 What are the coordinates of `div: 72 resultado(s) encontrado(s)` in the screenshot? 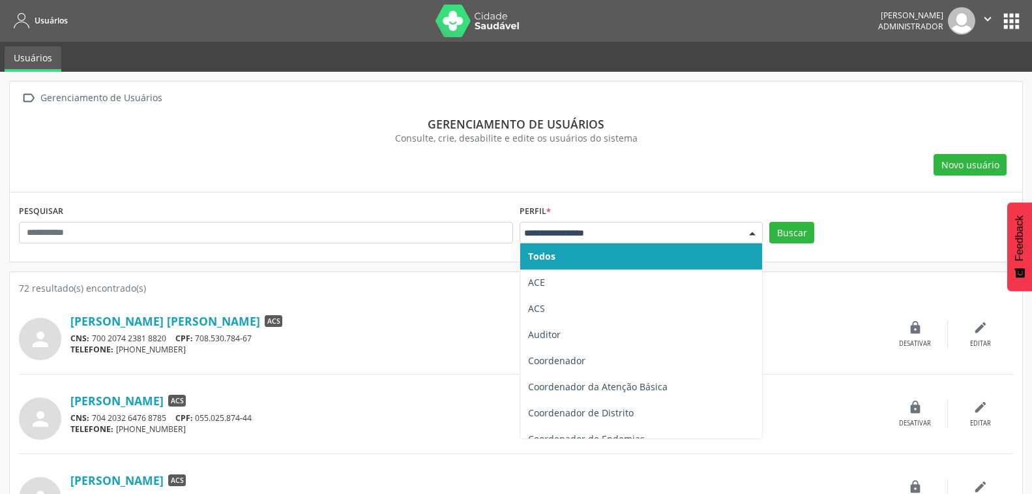 It's located at (516, 288).